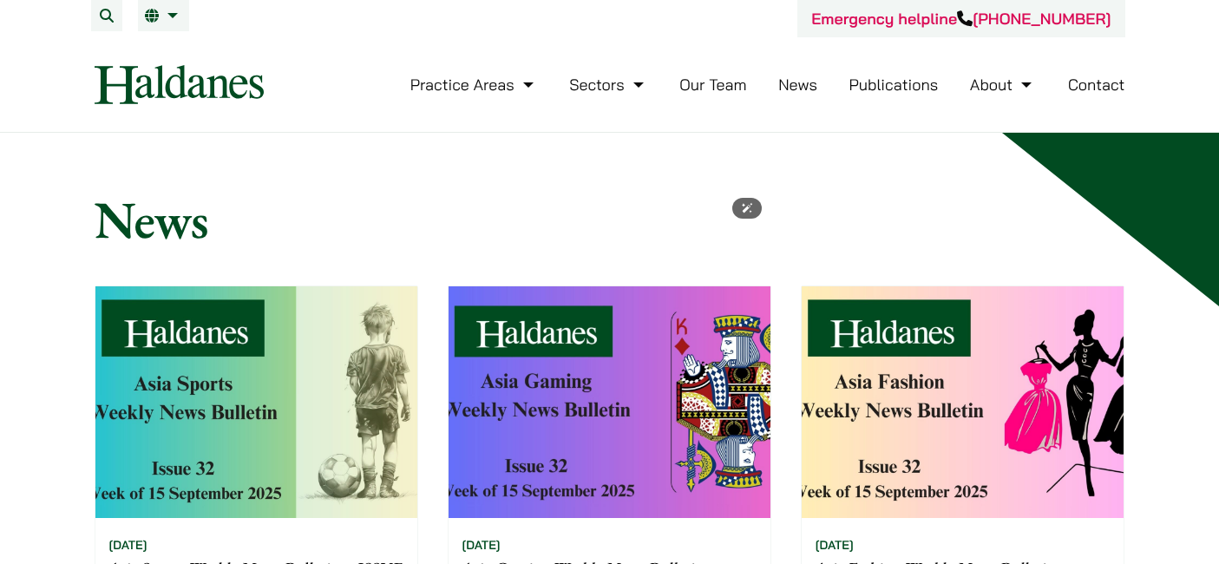  Describe the element at coordinates (608, 84) in the screenshot. I see `a: Sectors` at that location.